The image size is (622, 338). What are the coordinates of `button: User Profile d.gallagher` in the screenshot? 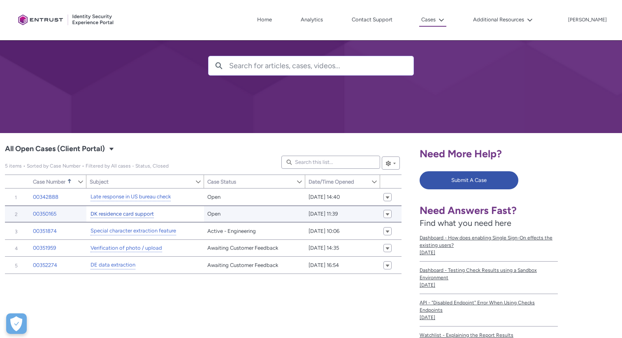 It's located at (587, 19).